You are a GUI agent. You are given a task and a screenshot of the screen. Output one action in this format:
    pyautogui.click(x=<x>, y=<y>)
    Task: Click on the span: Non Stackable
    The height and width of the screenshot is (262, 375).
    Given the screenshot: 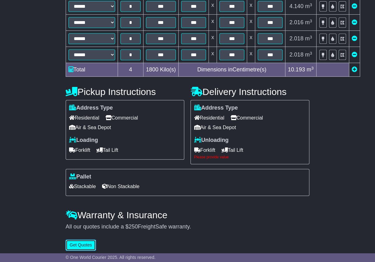 What is the action you would take?
    pyautogui.click(x=121, y=187)
    